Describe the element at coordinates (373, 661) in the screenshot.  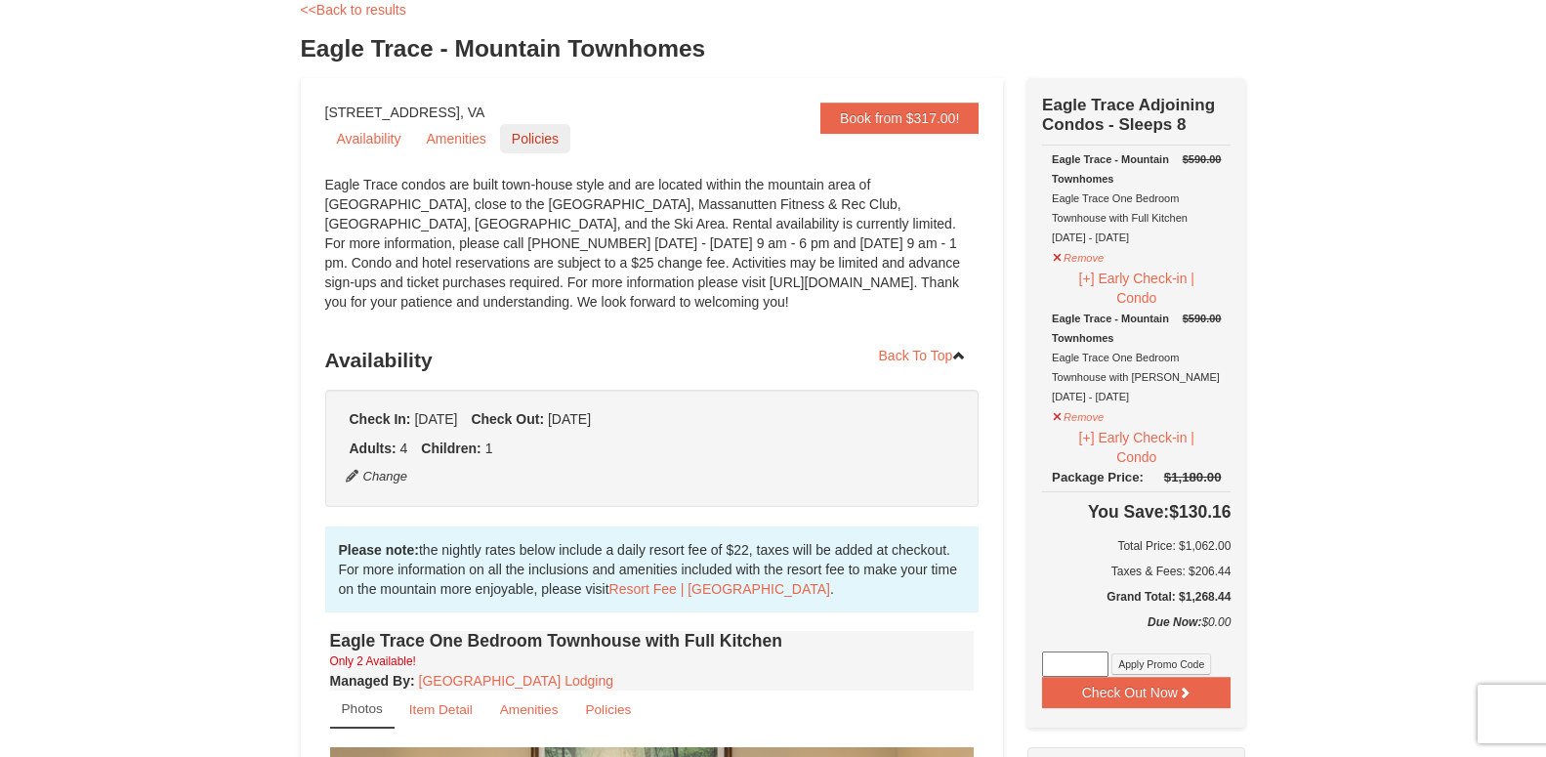
I see `small: Only 2 Available!` at that location.